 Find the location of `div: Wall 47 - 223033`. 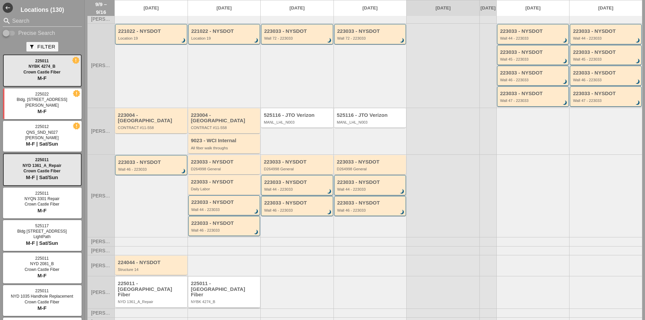

div: Wall 47 - 223033 is located at coordinates (534, 101).